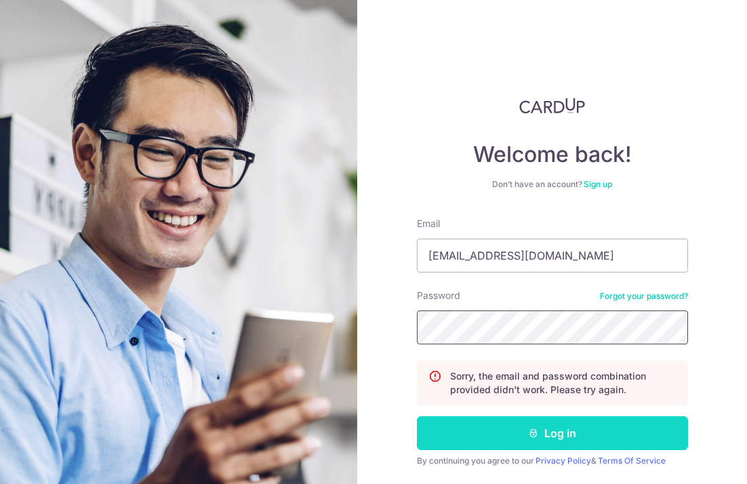 The image size is (747, 484). Describe the element at coordinates (438, 295) in the screenshot. I see `label: Password` at that location.